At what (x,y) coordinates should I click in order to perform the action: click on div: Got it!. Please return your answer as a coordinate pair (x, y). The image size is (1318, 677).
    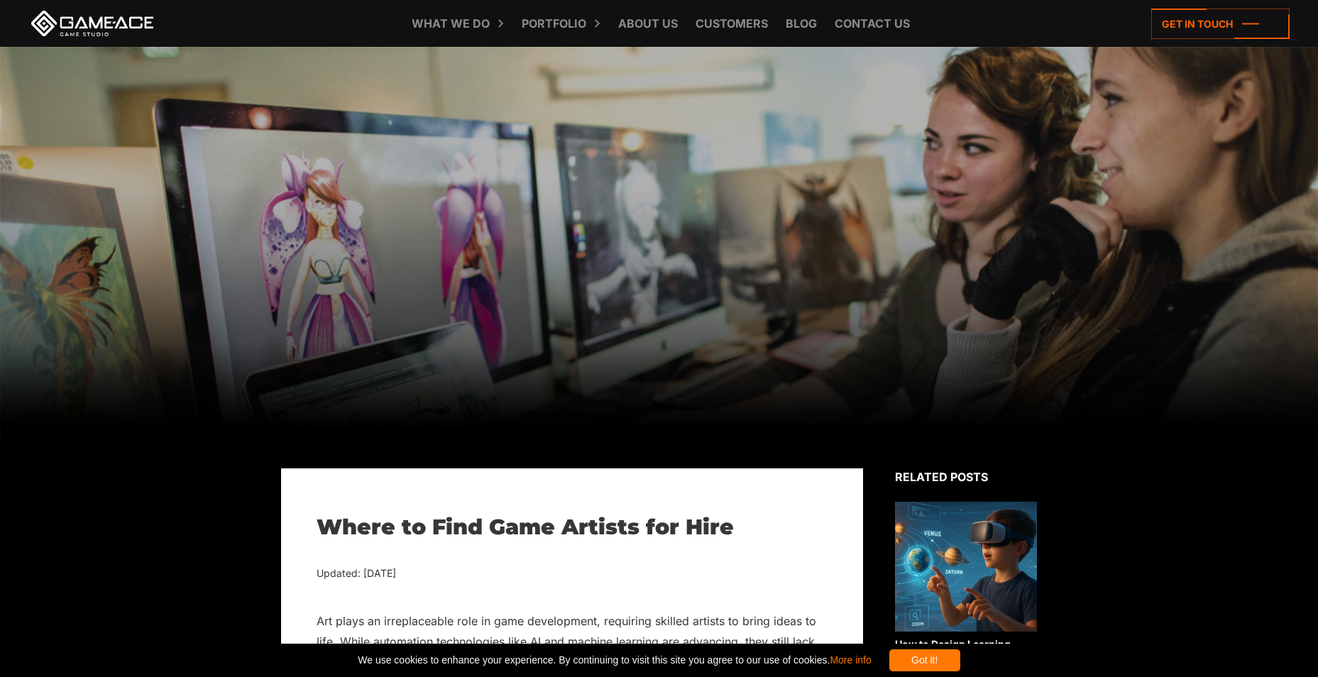
    Looking at the image, I should click on (925, 660).